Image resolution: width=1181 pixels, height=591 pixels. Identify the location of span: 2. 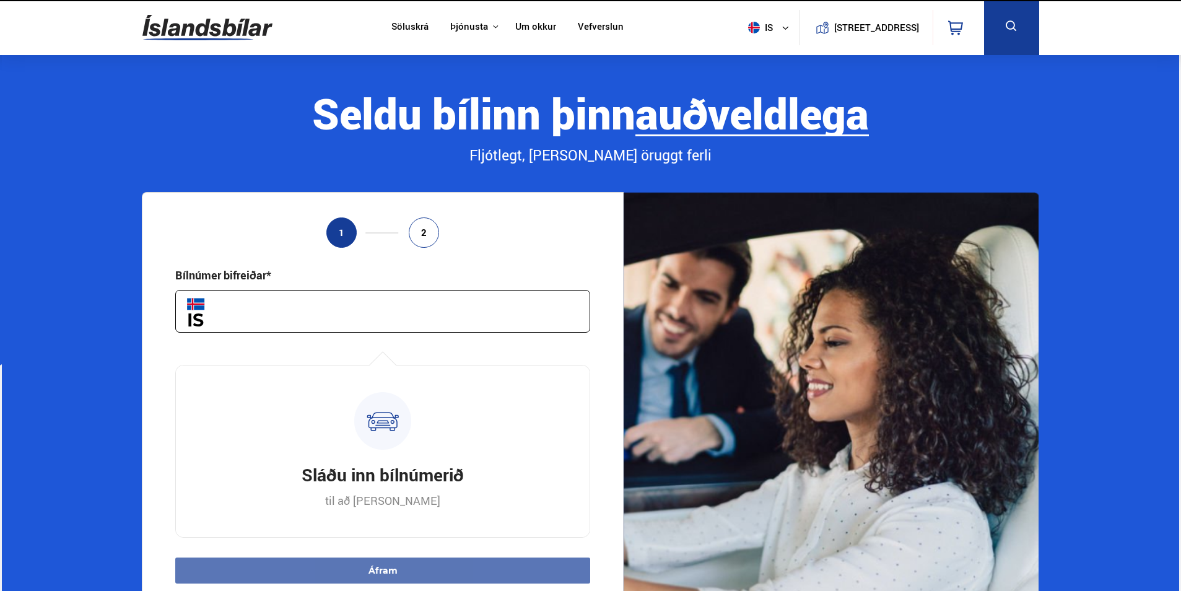
(424, 232).